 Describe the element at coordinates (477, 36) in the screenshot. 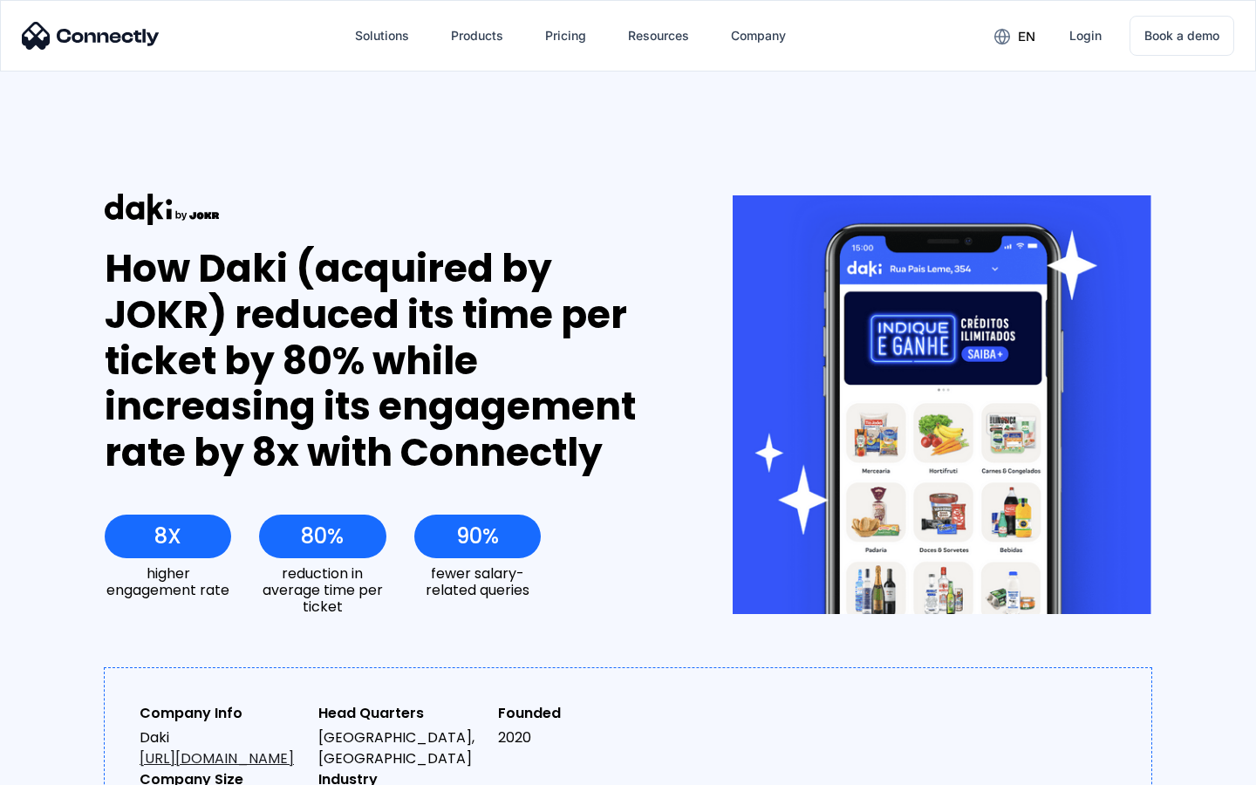

I see `div: Products` at that location.